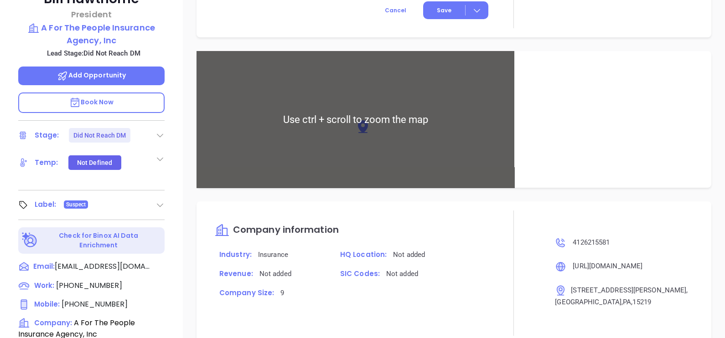  Describe the element at coordinates (455, 10) in the screenshot. I see `button: Save` at that location.